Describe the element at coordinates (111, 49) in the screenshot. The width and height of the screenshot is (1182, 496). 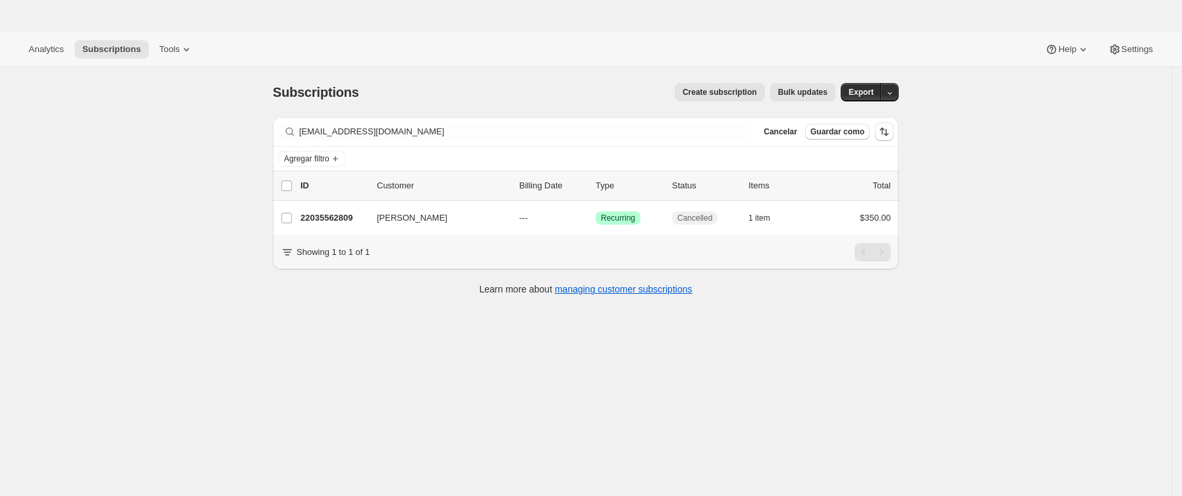
I see `button: Subscriptions` at that location.